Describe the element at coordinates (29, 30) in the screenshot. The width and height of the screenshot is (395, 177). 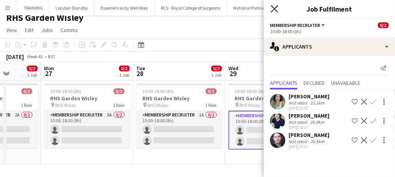
I see `a: Edit` at that location.